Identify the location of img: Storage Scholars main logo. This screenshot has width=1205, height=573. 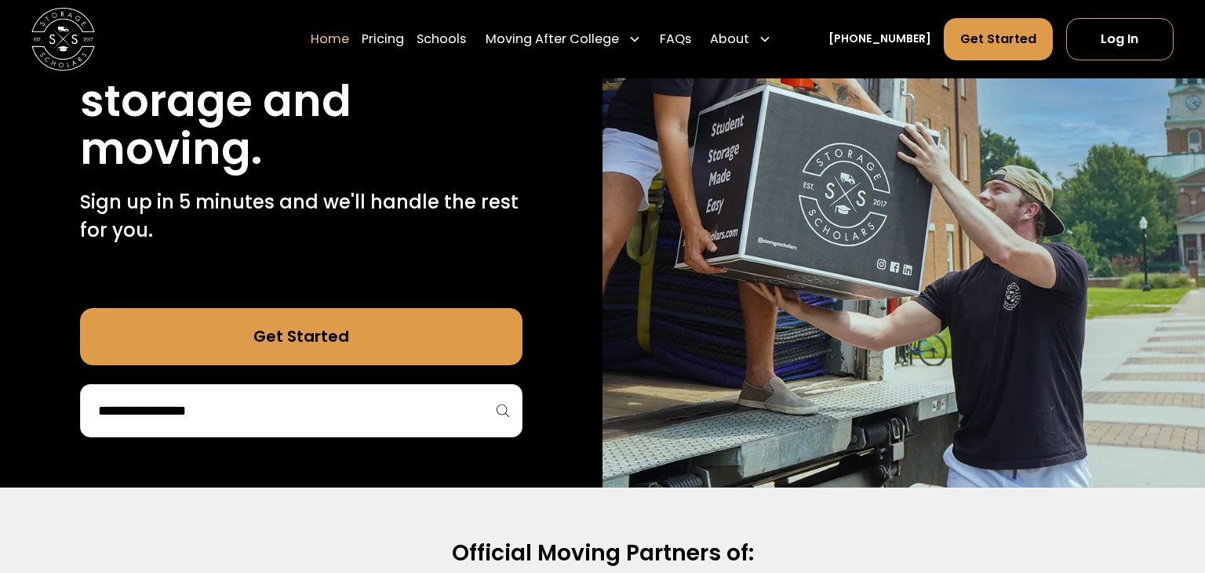
(63, 39).